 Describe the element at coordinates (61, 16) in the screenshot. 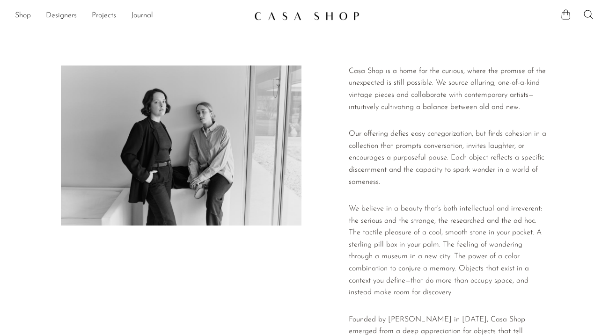

I see `a: Designers` at that location.